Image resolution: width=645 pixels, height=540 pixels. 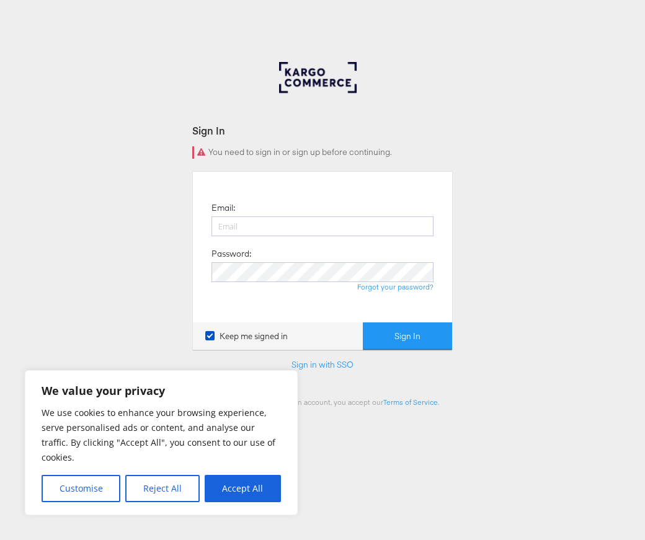 I want to click on label: Email:, so click(x=223, y=208).